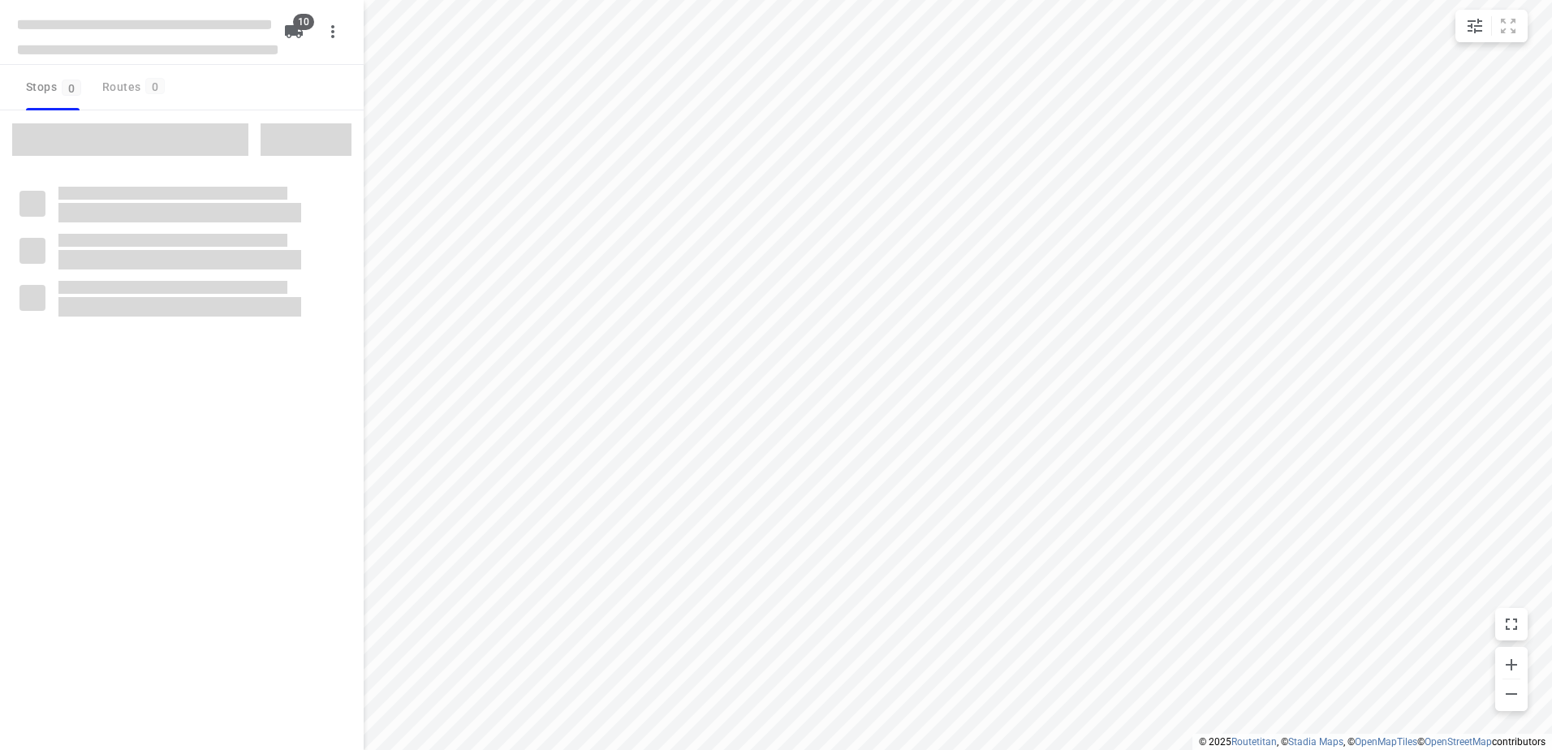  What do you see at coordinates (1254, 742) in the screenshot?
I see `a: Routetitan` at bounding box center [1254, 742].